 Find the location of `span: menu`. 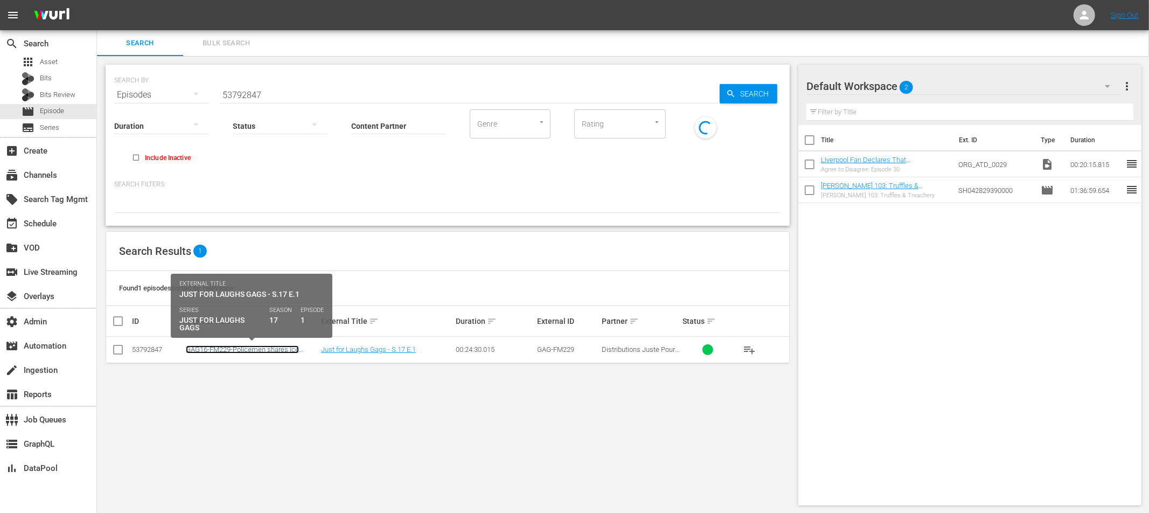

span: menu is located at coordinates (13, 15).